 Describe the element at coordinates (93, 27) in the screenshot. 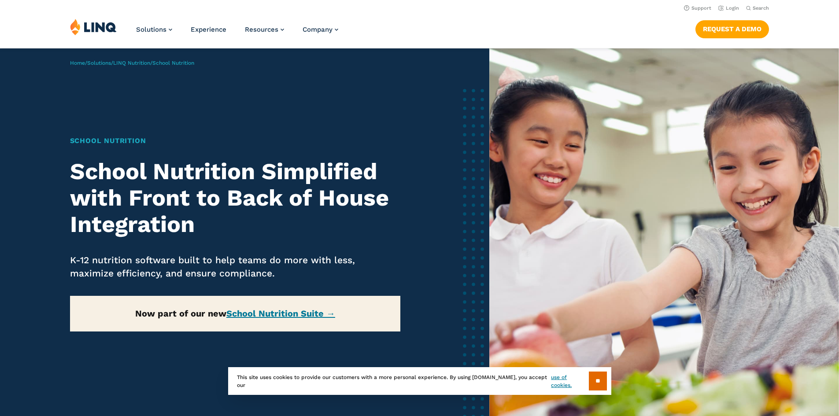

I see `img: LINQ | K‑12 Software` at that location.